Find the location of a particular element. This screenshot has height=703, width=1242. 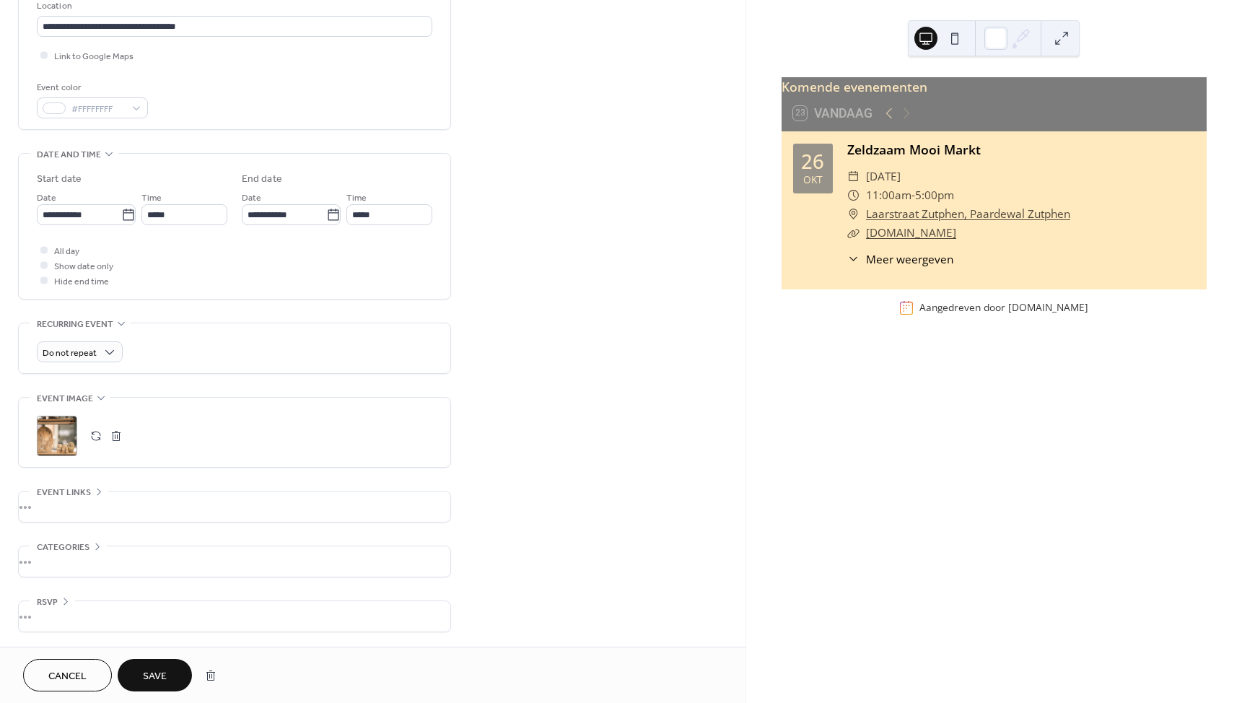

div: Komende evenementen is located at coordinates (994, 87).